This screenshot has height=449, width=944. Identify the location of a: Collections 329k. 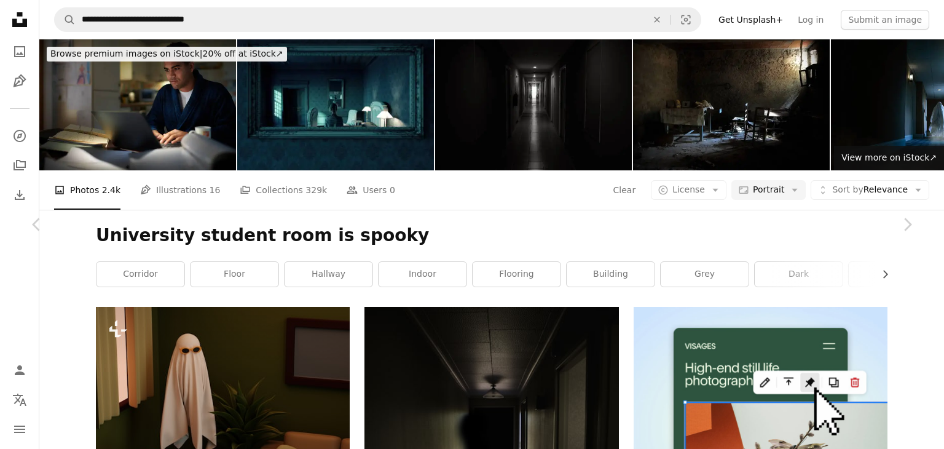
(283, 190).